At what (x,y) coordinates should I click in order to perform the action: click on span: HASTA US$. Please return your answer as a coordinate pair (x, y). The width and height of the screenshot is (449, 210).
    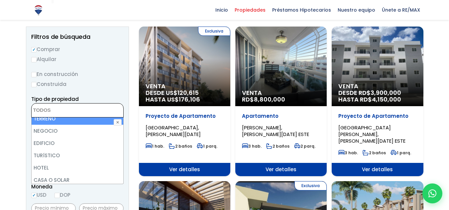
    Looking at the image, I should click on (184, 100).